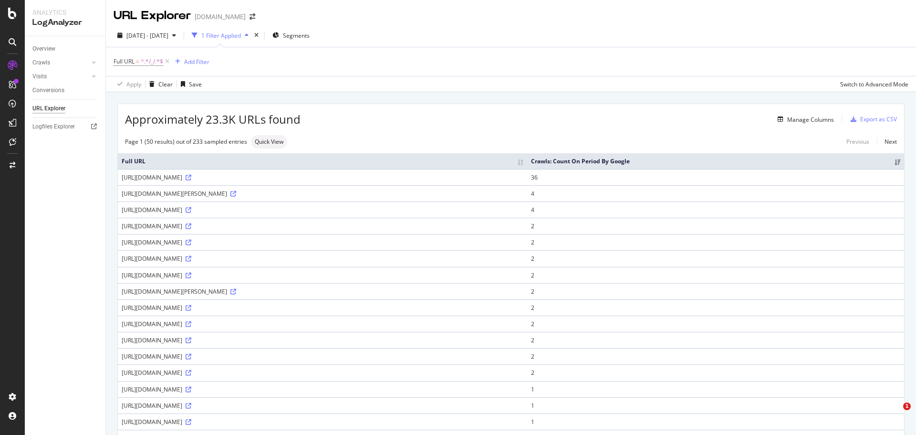  Describe the element at coordinates (61, 63) in the screenshot. I see `a: Crawls` at that location.